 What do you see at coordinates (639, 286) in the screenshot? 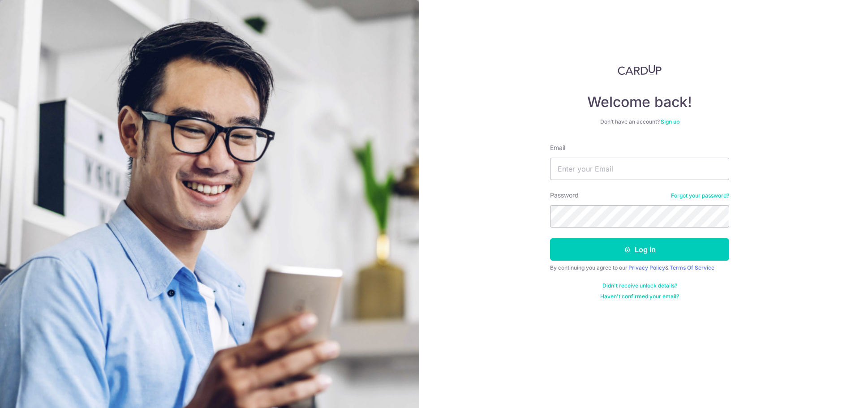
I see `a: Didn't receive unlock details?` at bounding box center [639, 286].